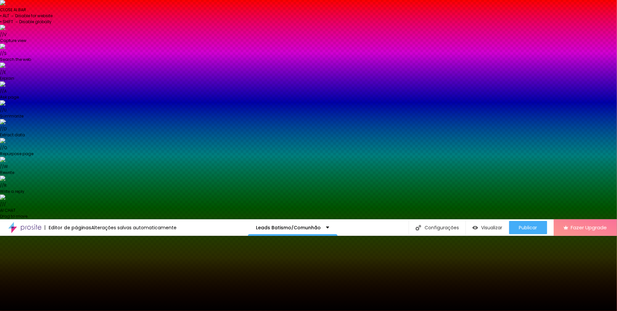  Describe the element at coordinates (487, 227) in the screenshot. I see `button: Visualizar` at that location.